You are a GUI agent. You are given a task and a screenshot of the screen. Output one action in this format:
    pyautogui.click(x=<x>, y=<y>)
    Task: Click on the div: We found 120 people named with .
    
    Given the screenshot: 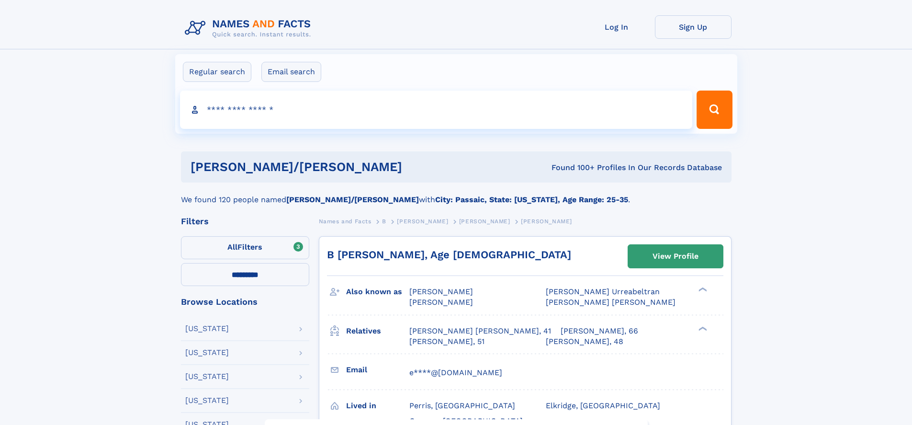 What is the action you would take?
    pyautogui.click(x=456, y=194)
    